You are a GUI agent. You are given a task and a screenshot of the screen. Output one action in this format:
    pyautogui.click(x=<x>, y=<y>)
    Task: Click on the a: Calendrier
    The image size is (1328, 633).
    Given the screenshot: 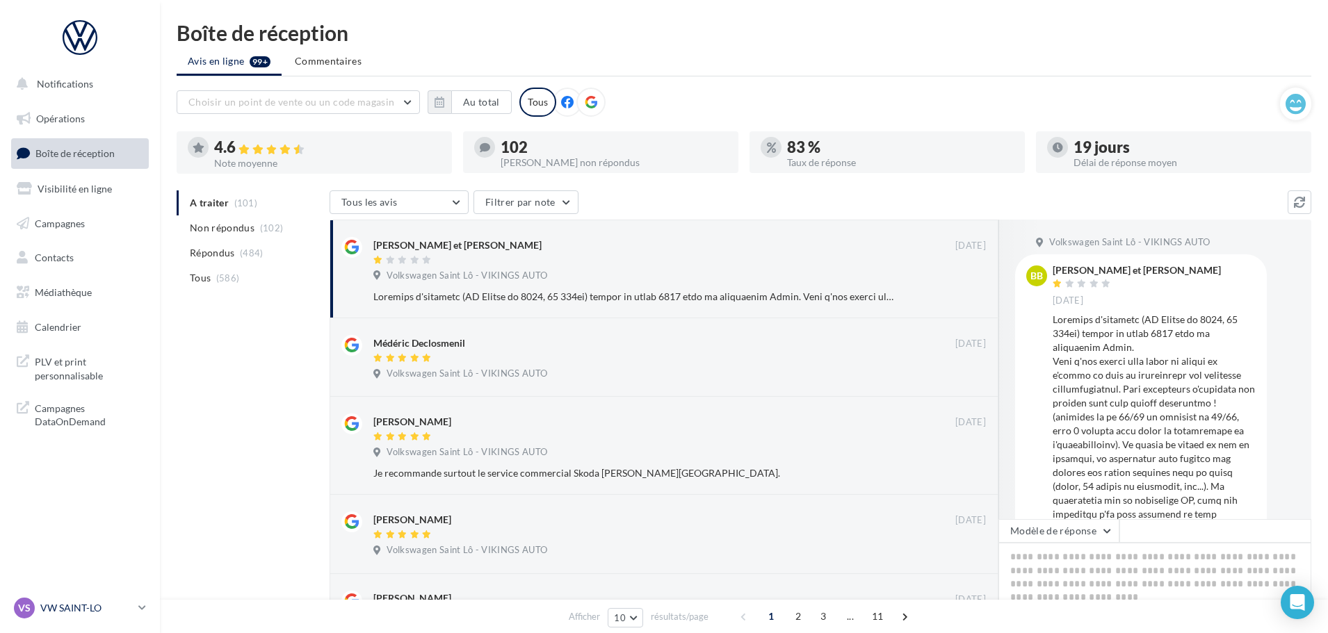 What is the action you would take?
    pyautogui.click(x=80, y=328)
    